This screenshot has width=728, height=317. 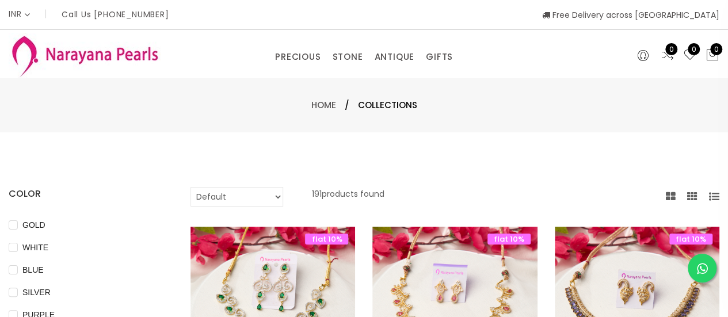 What do you see at coordinates (394, 57) in the screenshot?
I see `a: ANTIQUE` at bounding box center [394, 57].